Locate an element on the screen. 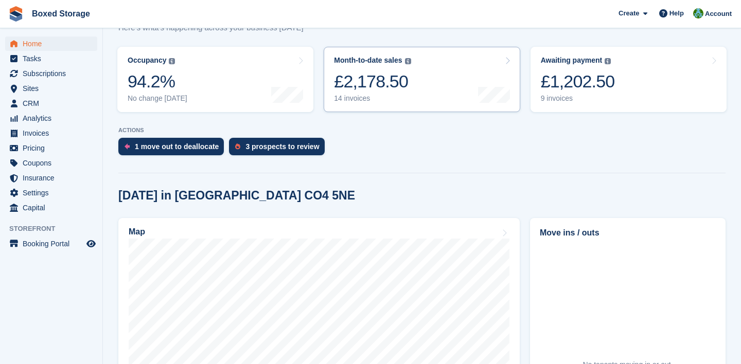  a: Preview store is located at coordinates (91, 244).